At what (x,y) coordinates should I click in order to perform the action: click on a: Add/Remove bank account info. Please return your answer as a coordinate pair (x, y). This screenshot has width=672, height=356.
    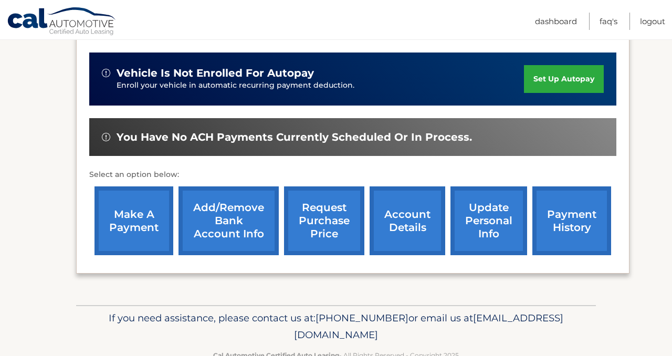
    Looking at the image, I should click on (228, 220).